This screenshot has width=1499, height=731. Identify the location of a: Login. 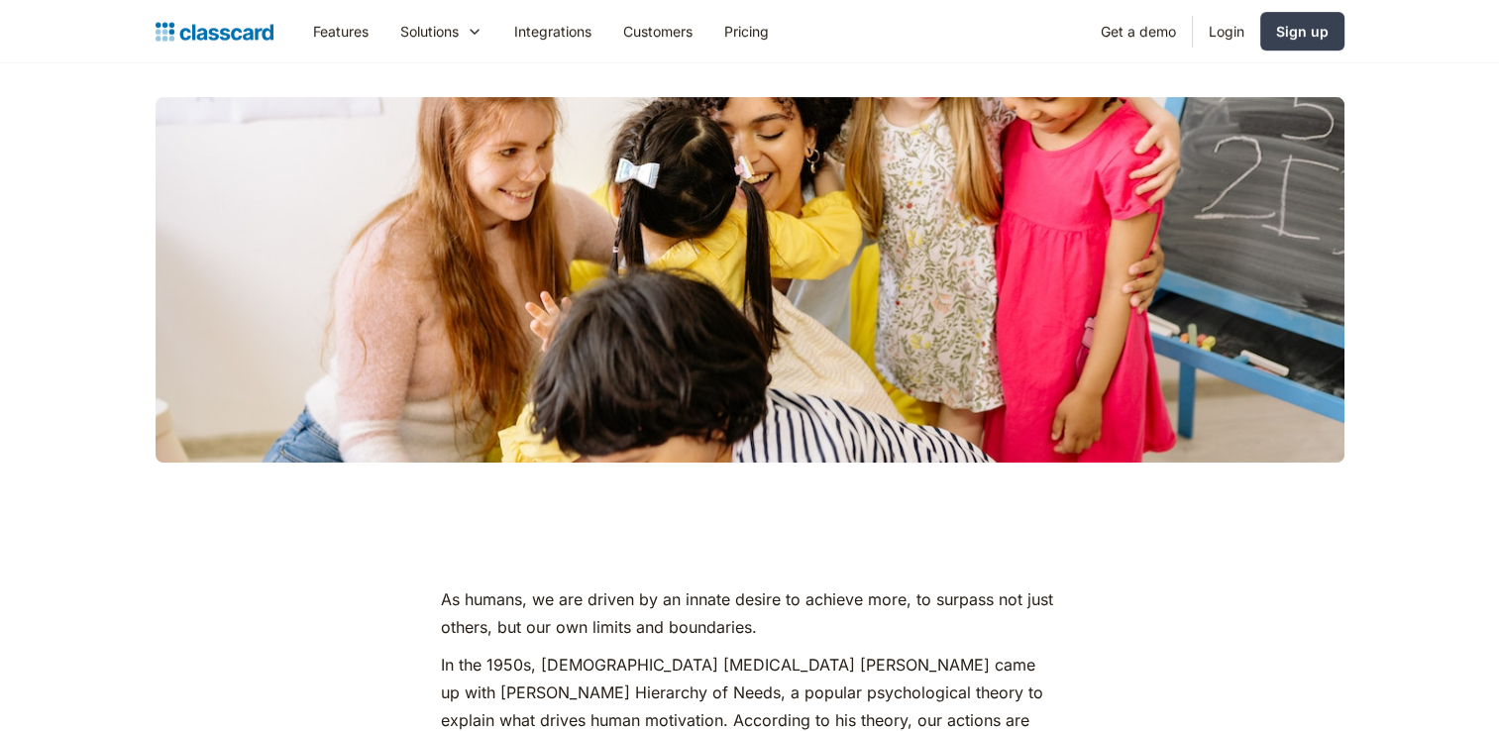
(1227, 31).